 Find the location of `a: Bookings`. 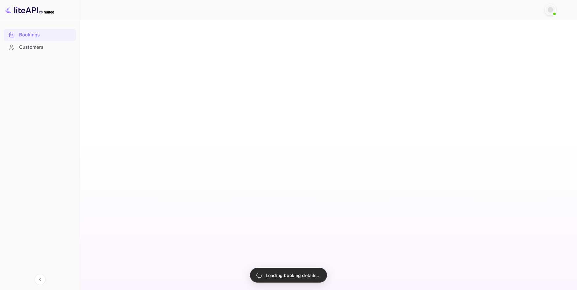

a: Bookings is located at coordinates (40, 35).